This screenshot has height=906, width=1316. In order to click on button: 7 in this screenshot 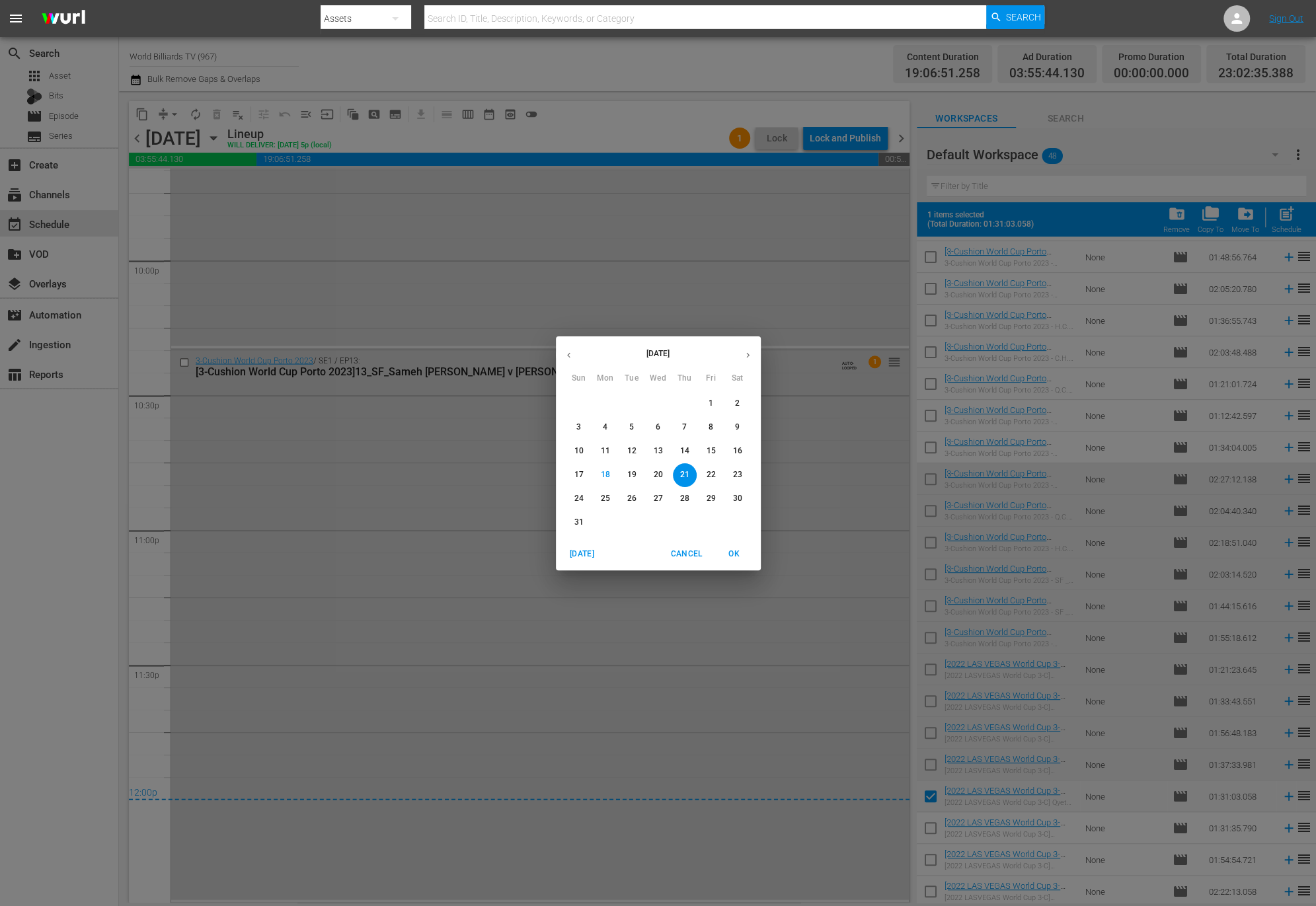, I will do `click(685, 428)`.